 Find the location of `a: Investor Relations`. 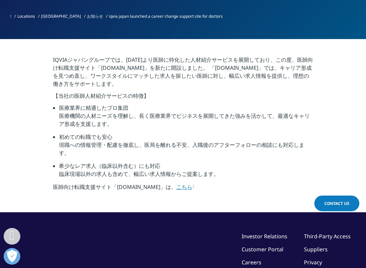

a: Investor Relations is located at coordinates (265, 236).